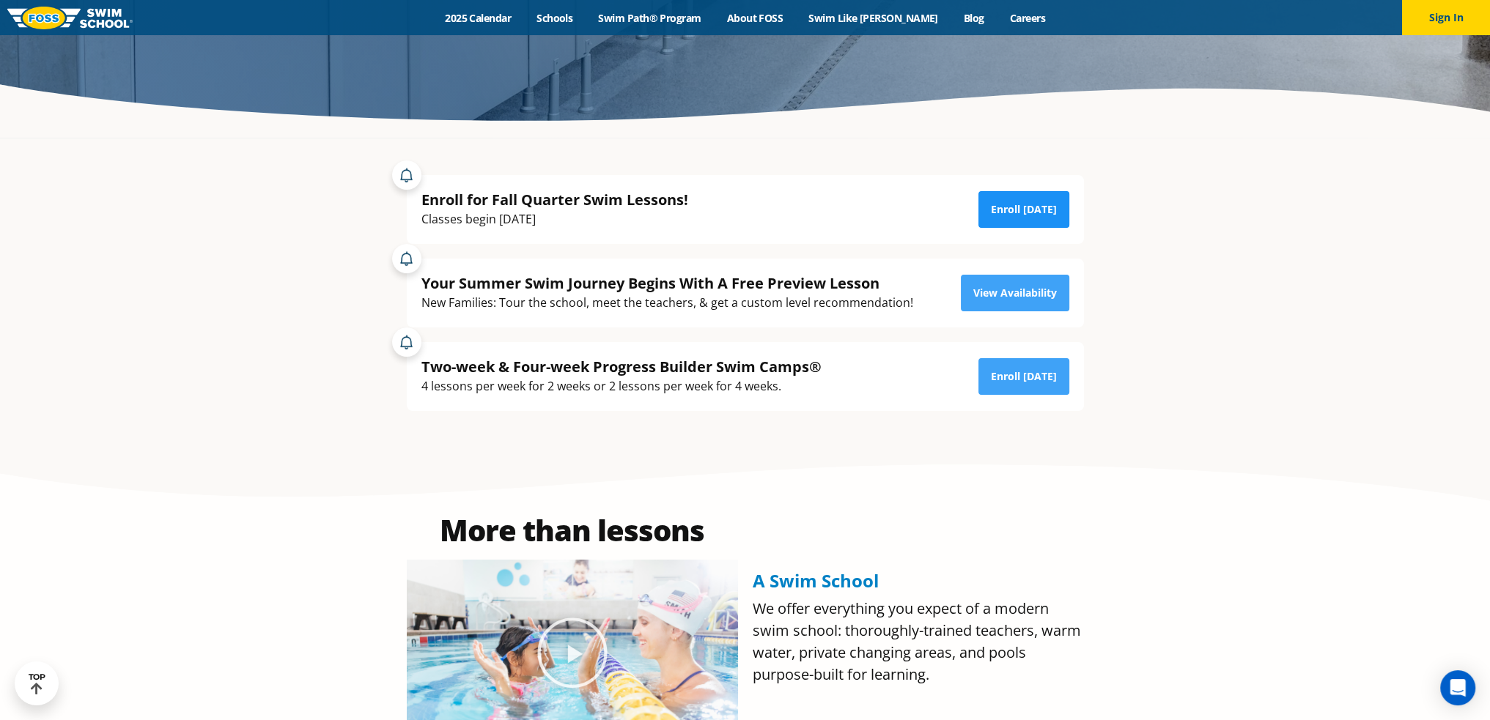  Describe the element at coordinates (37, 684) in the screenshot. I see `div: TOP` at that location.